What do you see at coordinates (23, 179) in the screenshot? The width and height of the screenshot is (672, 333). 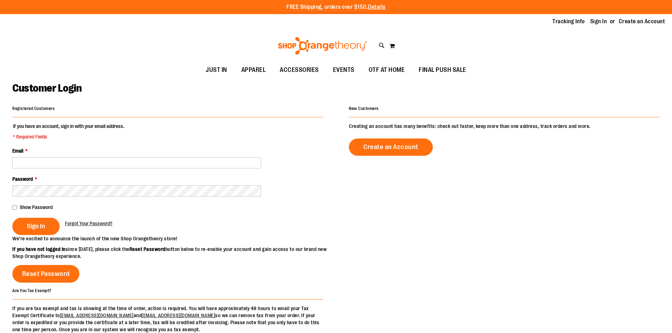 I see `span: Password` at bounding box center [23, 179].